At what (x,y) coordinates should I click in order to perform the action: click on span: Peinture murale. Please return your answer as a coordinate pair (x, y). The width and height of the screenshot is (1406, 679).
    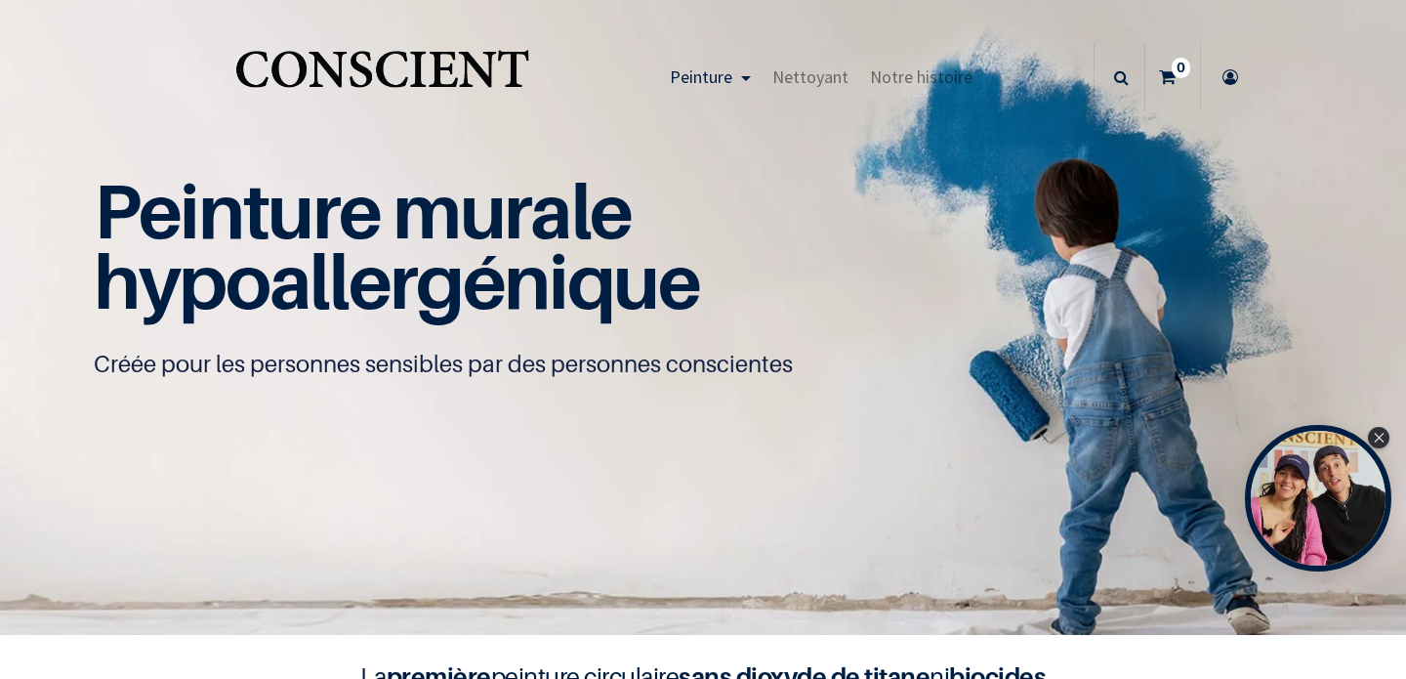
    Looking at the image, I should click on (362, 210).